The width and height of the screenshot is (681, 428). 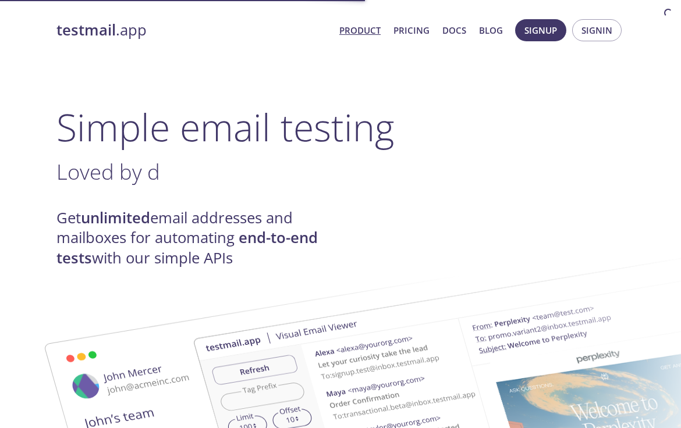 I want to click on a: Product, so click(x=360, y=30).